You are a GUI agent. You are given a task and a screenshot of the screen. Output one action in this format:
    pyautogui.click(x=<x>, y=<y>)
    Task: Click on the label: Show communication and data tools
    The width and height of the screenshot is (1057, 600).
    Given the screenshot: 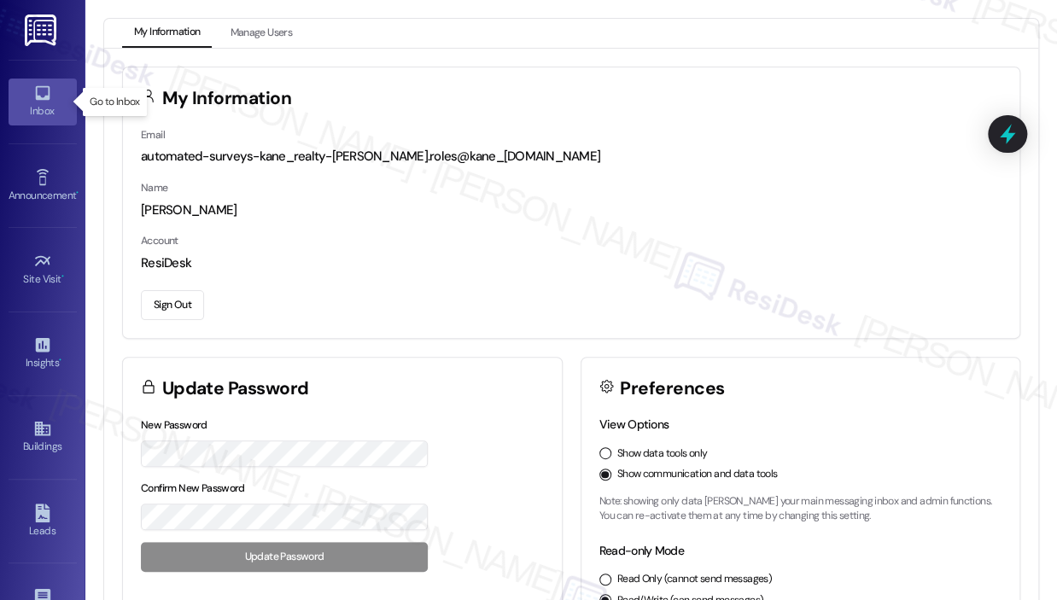 What is the action you would take?
    pyautogui.click(x=698, y=475)
    